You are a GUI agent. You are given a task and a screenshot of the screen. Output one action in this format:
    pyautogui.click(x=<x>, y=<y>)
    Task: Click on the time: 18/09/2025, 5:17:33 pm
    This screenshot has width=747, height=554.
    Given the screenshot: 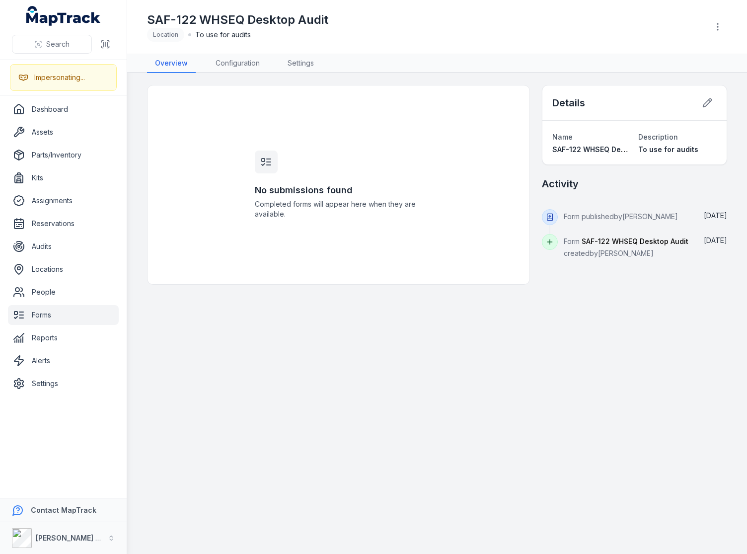 What is the action you would take?
    pyautogui.click(x=715, y=215)
    